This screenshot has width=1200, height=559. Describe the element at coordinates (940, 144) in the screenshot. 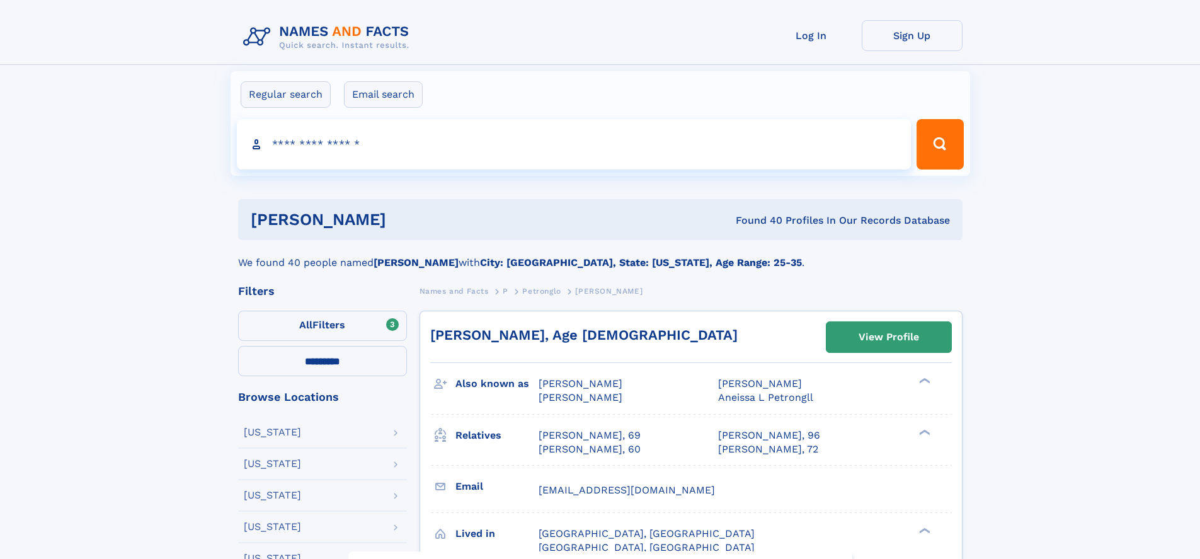

I see `button: Search Button` at that location.